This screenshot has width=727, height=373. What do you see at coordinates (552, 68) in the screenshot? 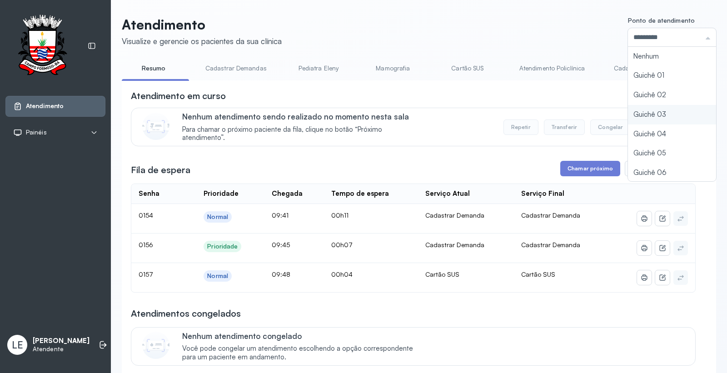
I see `a: Atendimento Policlínica` at bounding box center [552, 68].